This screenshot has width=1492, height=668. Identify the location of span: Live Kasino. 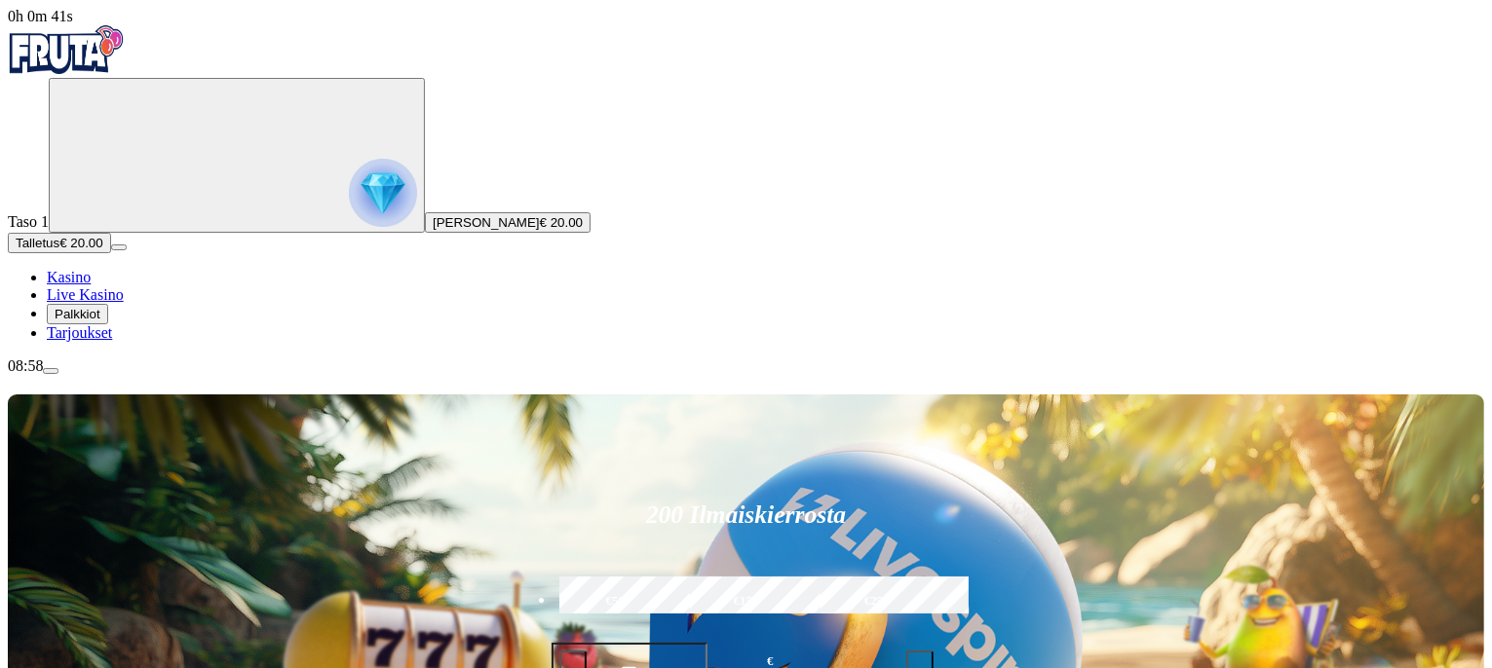
(85, 294).